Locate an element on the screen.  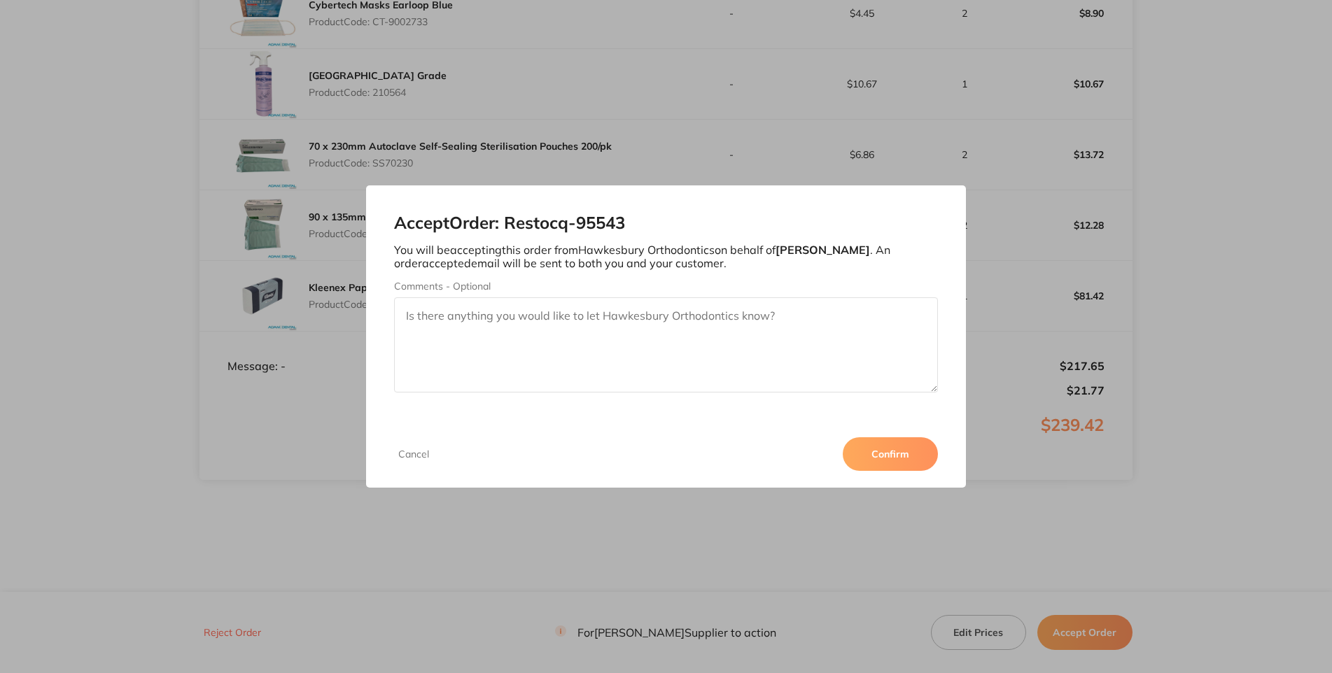
label: Comments - Optional is located at coordinates (665, 286).